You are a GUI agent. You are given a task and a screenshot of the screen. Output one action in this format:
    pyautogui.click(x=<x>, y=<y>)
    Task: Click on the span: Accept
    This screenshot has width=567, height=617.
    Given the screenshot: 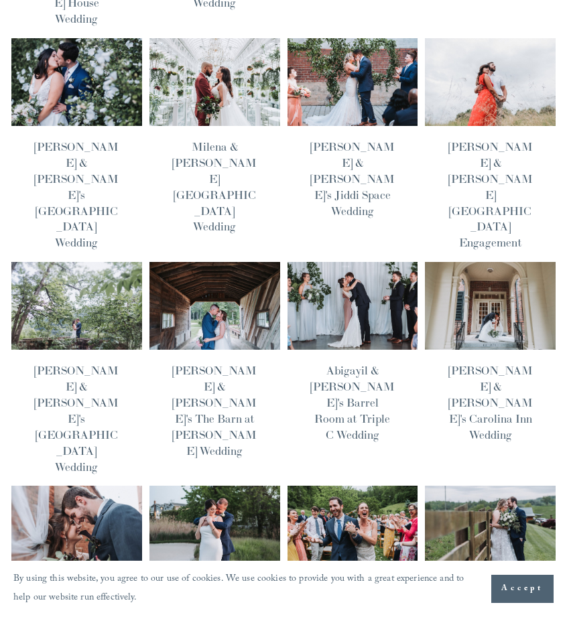 What is the action you would take?
    pyautogui.click(x=522, y=589)
    